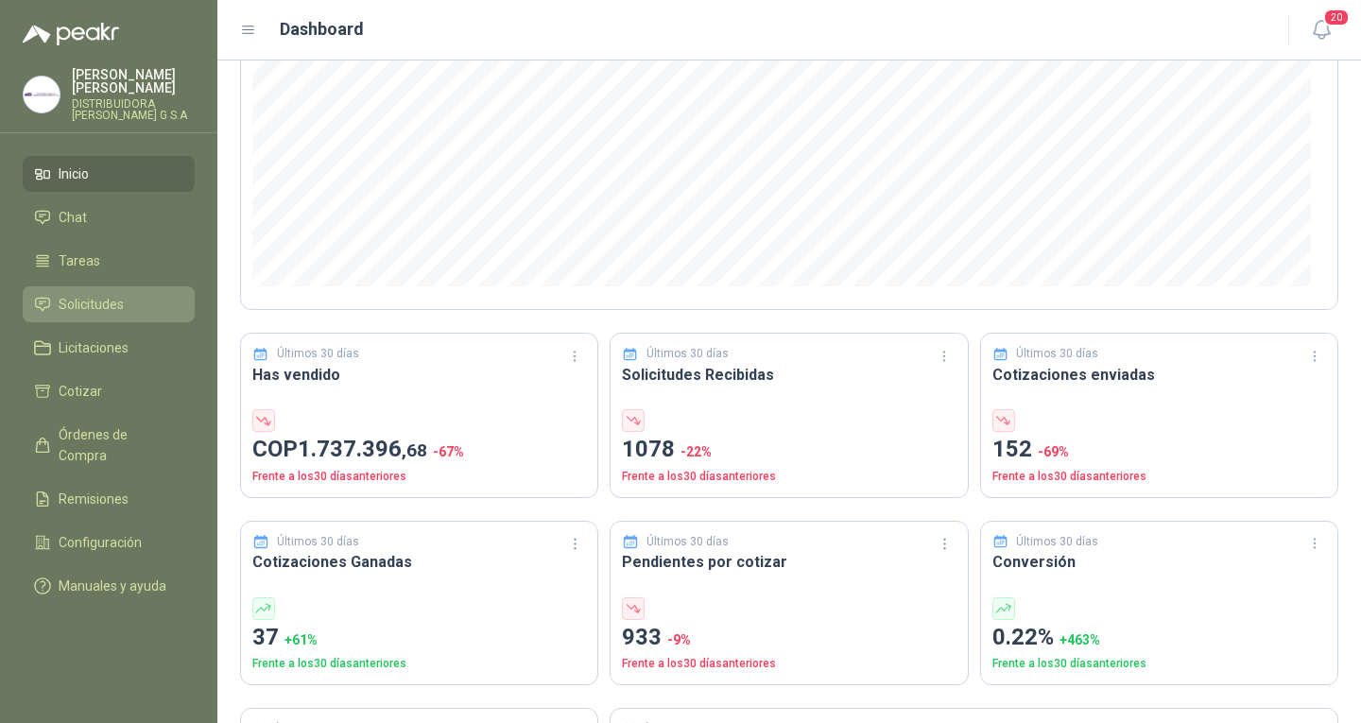 The image size is (1361, 723). What do you see at coordinates (788, 638) in the screenshot?
I see `p: 933` at bounding box center [788, 638].